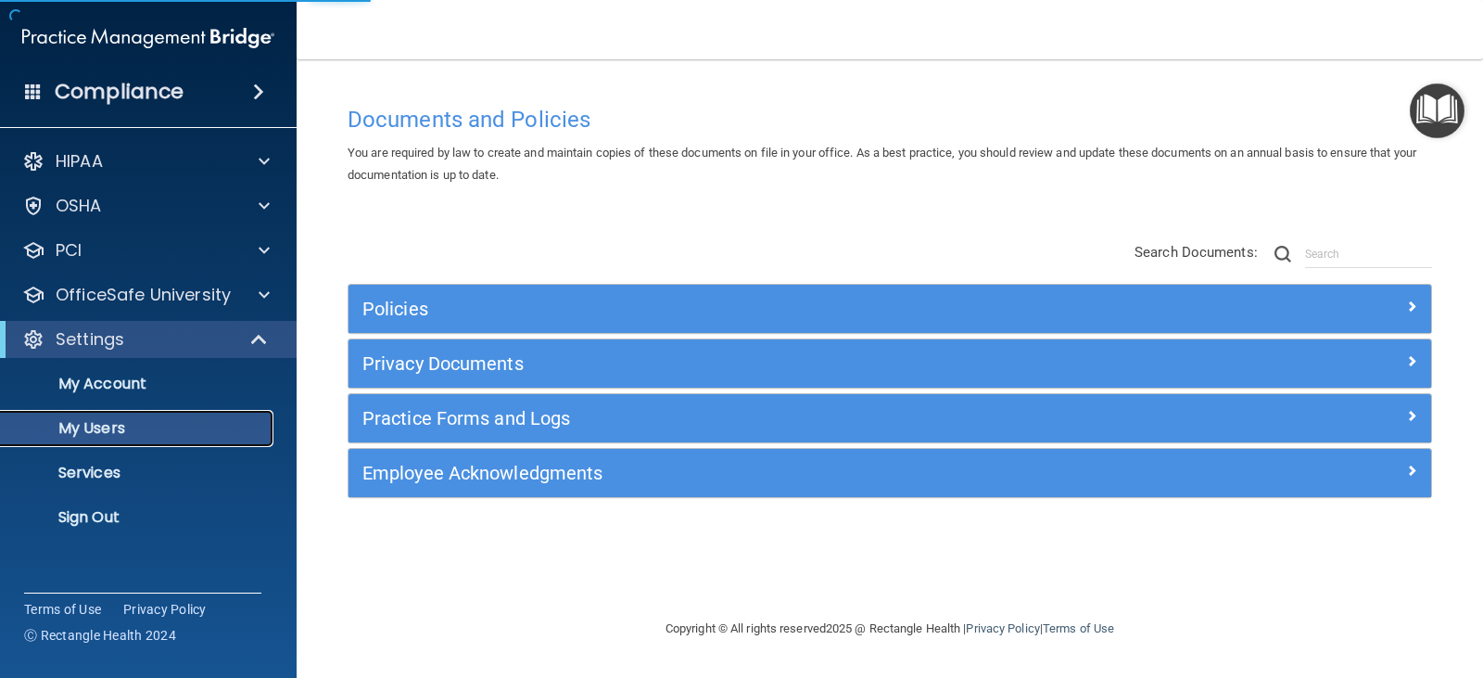 This screenshot has width=1483, height=678. What do you see at coordinates (1368, 254) in the screenshot?
I see `input: Search` at bounding box center [1368, 254].